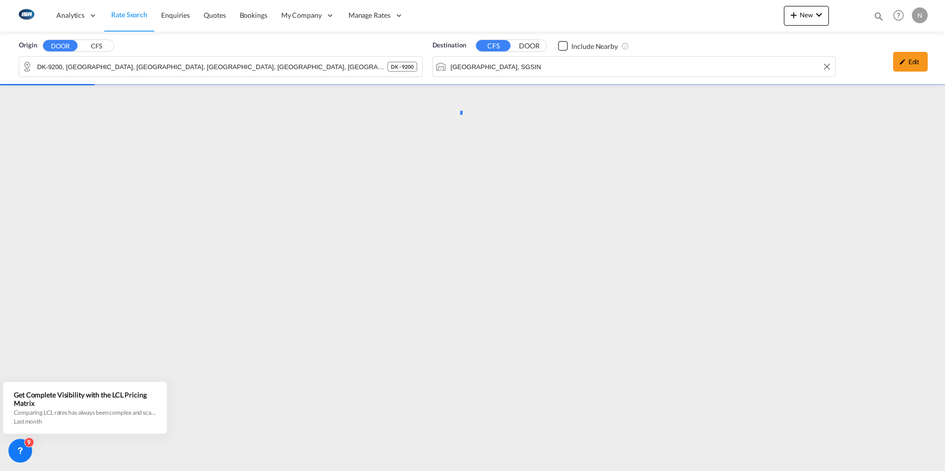 This screenshot has height=471, width=945. I want to click on span: Manage Rates, so click(369, 15).